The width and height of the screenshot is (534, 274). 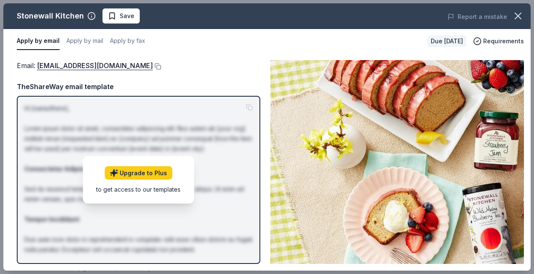 I want to click on button: Apply by mail, so click(x=85, y=41).